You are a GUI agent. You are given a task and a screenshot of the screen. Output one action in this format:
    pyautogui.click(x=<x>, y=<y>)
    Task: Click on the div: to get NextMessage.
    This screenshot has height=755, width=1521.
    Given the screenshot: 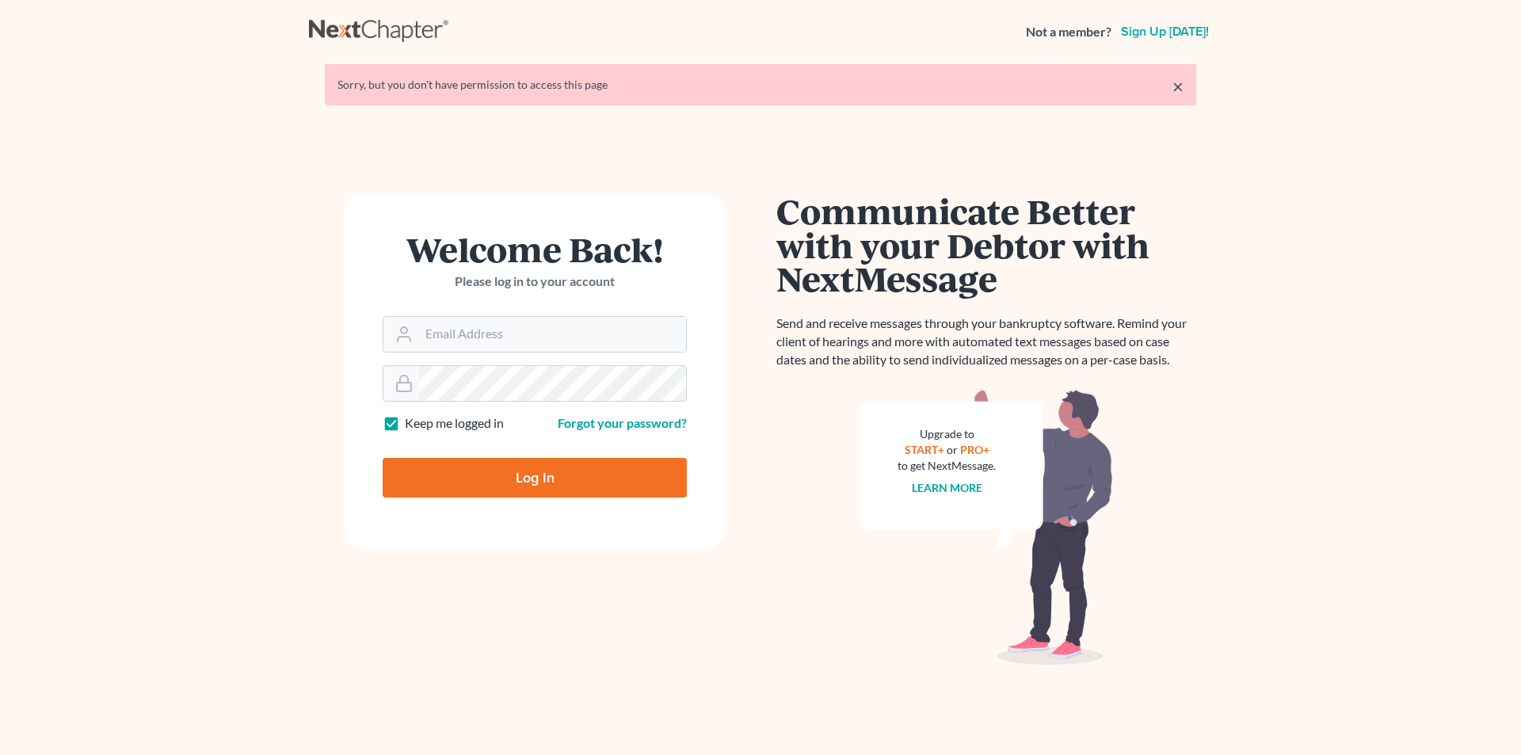 What is the action you would take?
    pyautogui.click(x=947, y=466)
    